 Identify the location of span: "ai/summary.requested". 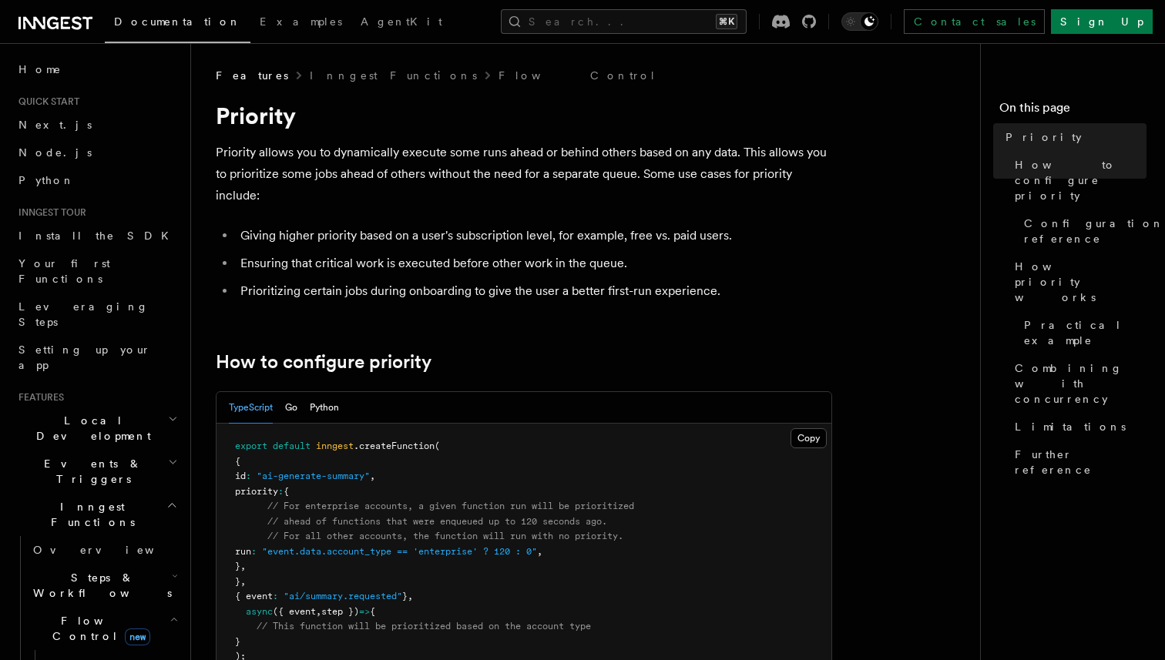
(343, 596).